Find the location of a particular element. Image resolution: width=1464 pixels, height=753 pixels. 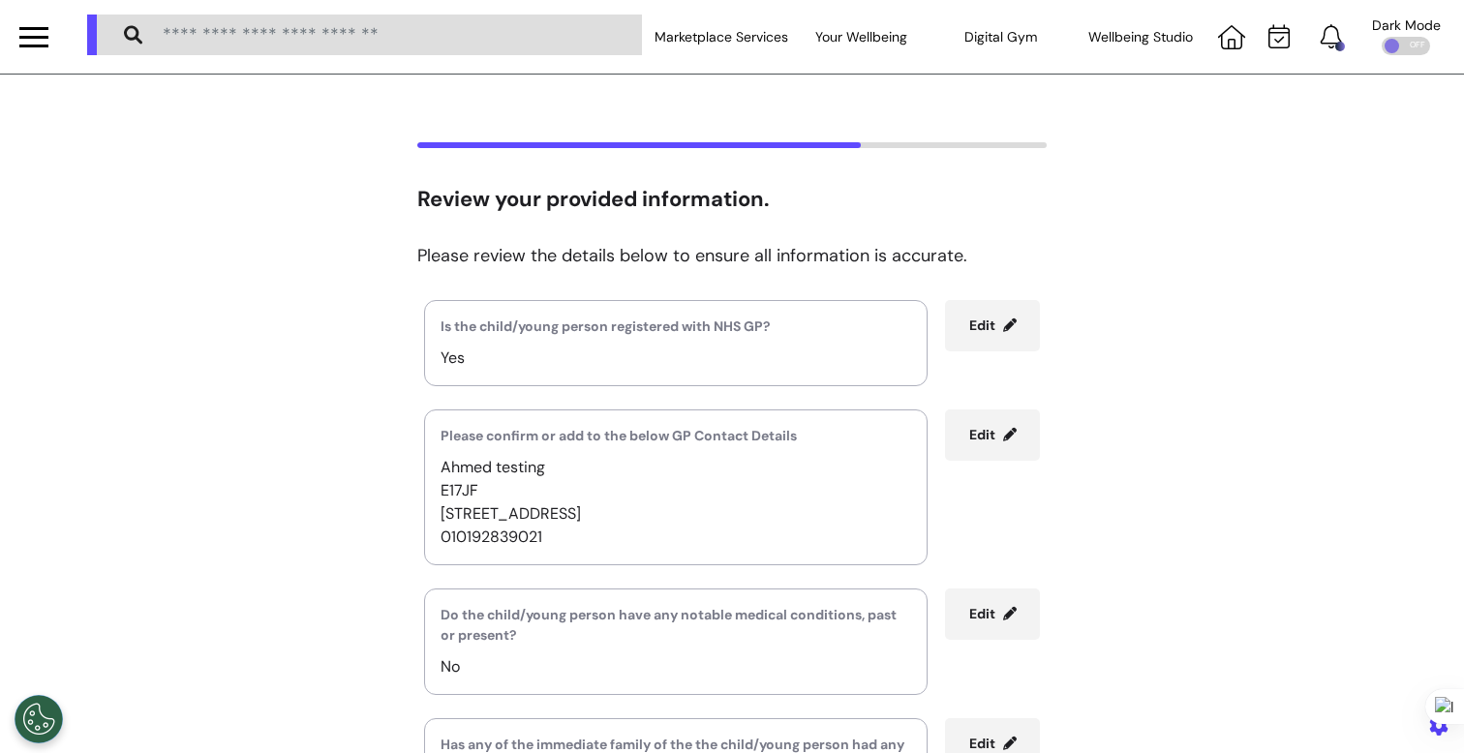

button: Open Preferences is located at coordinates (39, 720).